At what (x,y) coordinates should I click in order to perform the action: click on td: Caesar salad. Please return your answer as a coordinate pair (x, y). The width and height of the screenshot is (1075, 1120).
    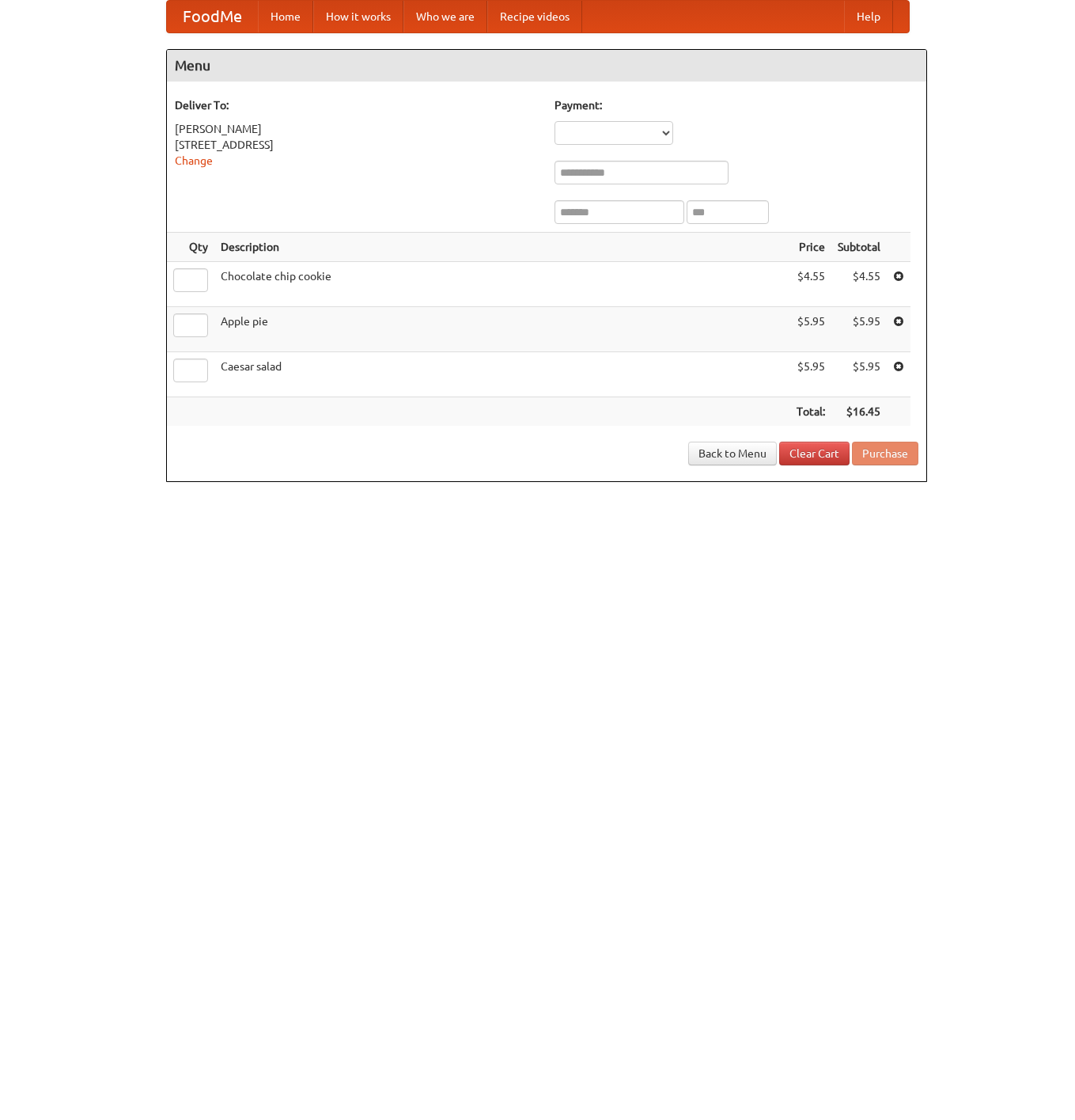
    Looking at the image, I should click on (502, 374).